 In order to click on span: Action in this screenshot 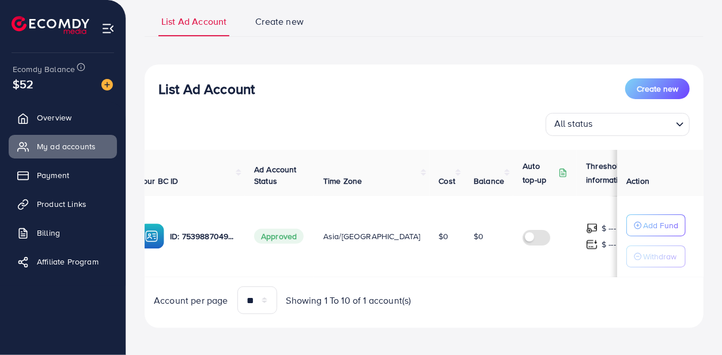, I will do `click(638, 181)`.